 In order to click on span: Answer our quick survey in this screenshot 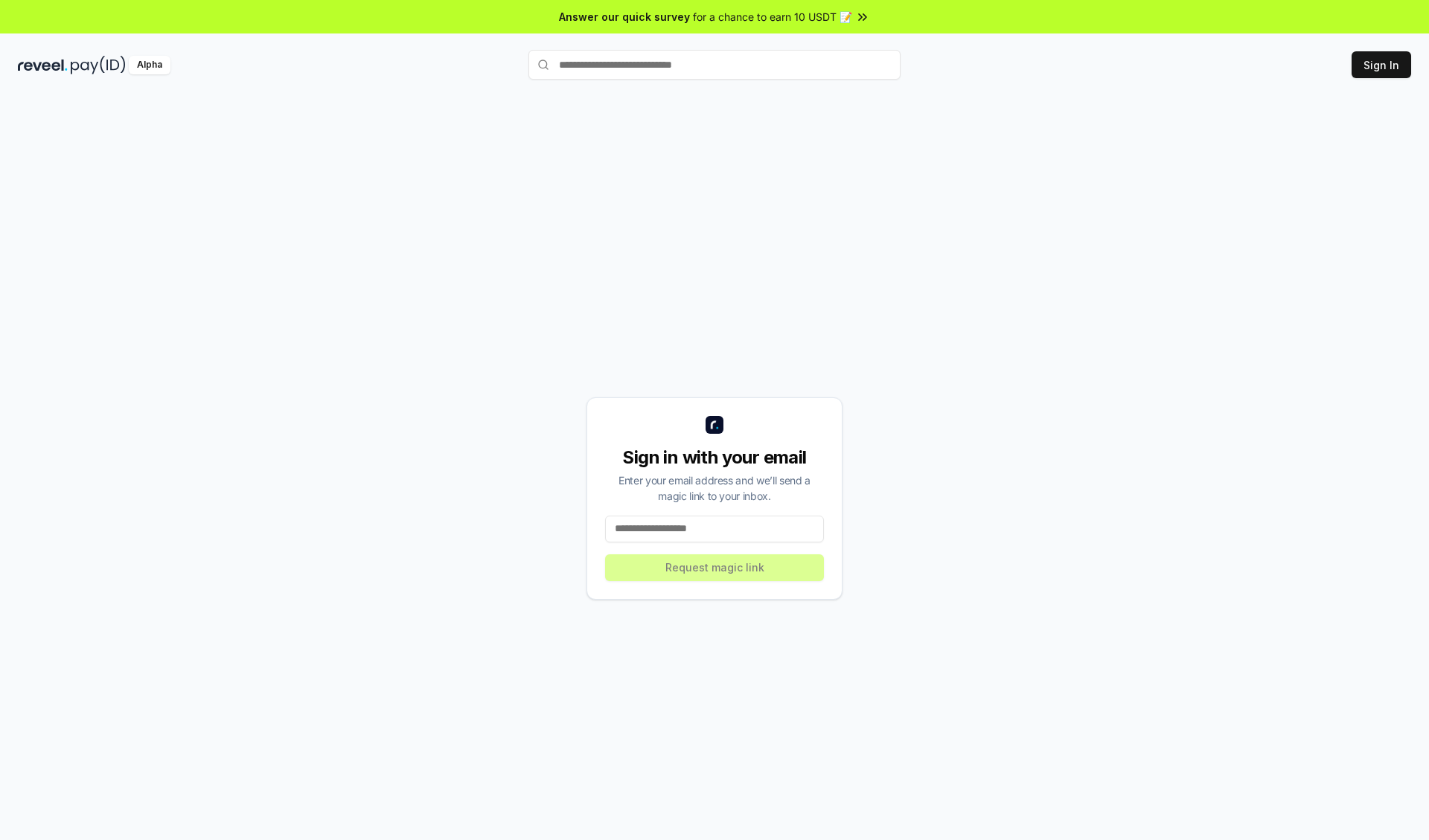, I will do `click(624, 17)`.